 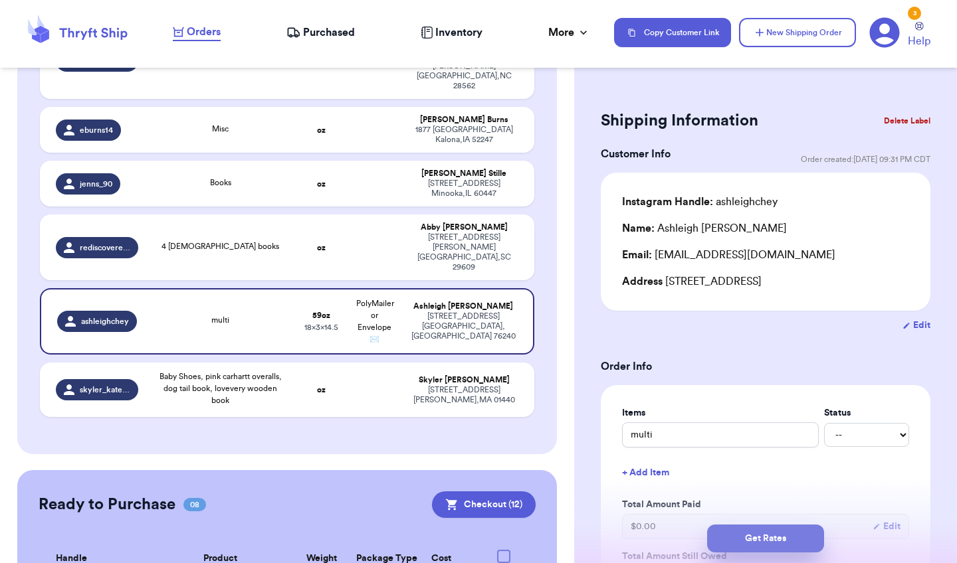 I want to click on span: ashleighchey, so click(x=105, y=322).